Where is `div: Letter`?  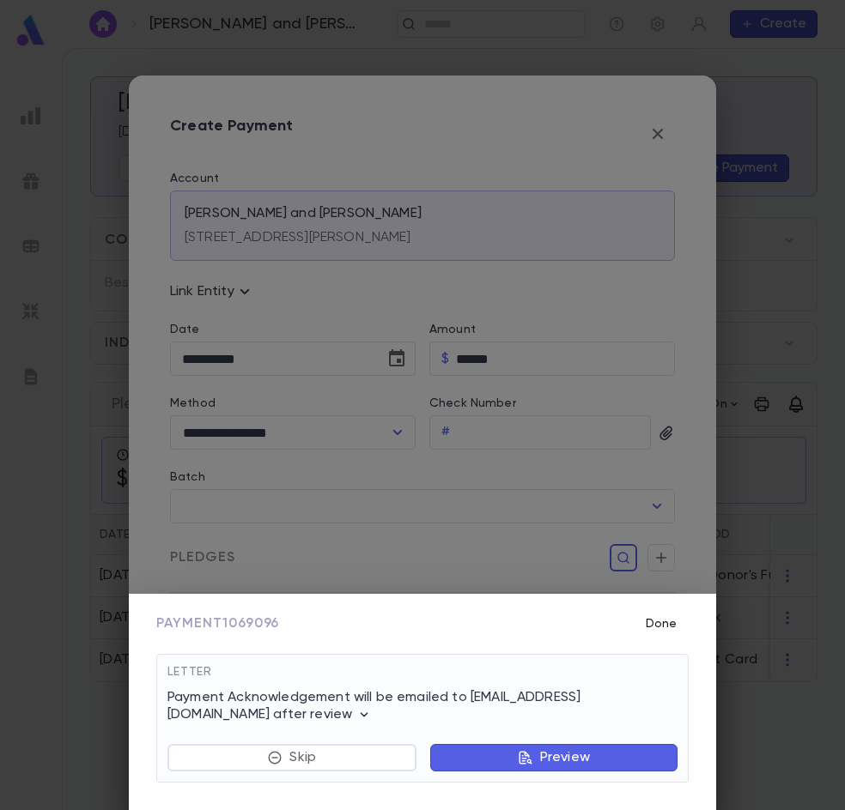 div: Letter is located at coordinates (422, 677).